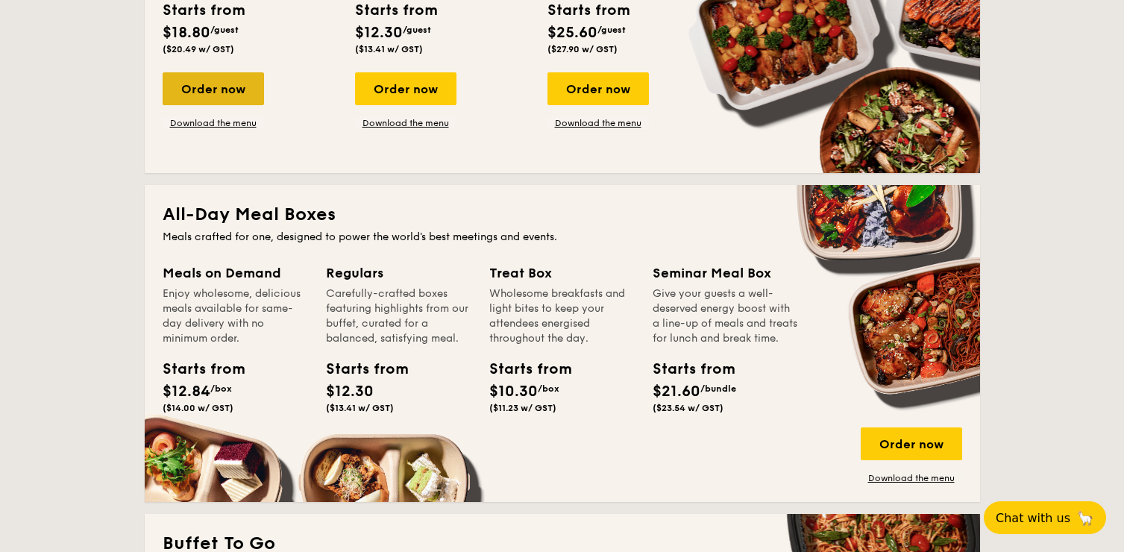 Image resolution: width=1124 pixels, height=552 pixels. What do you see at coordinates (687, 408) in the screenshot?
I see `span: ($23.54 w/ GST)` at bounding box center [687, 408].